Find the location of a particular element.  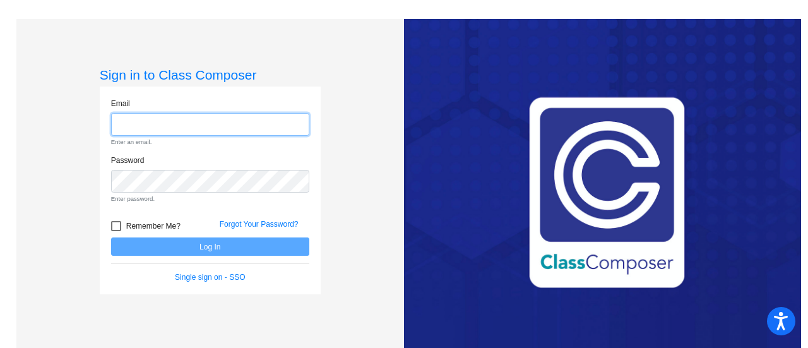

label: Email is located at coordinates (121, 104).